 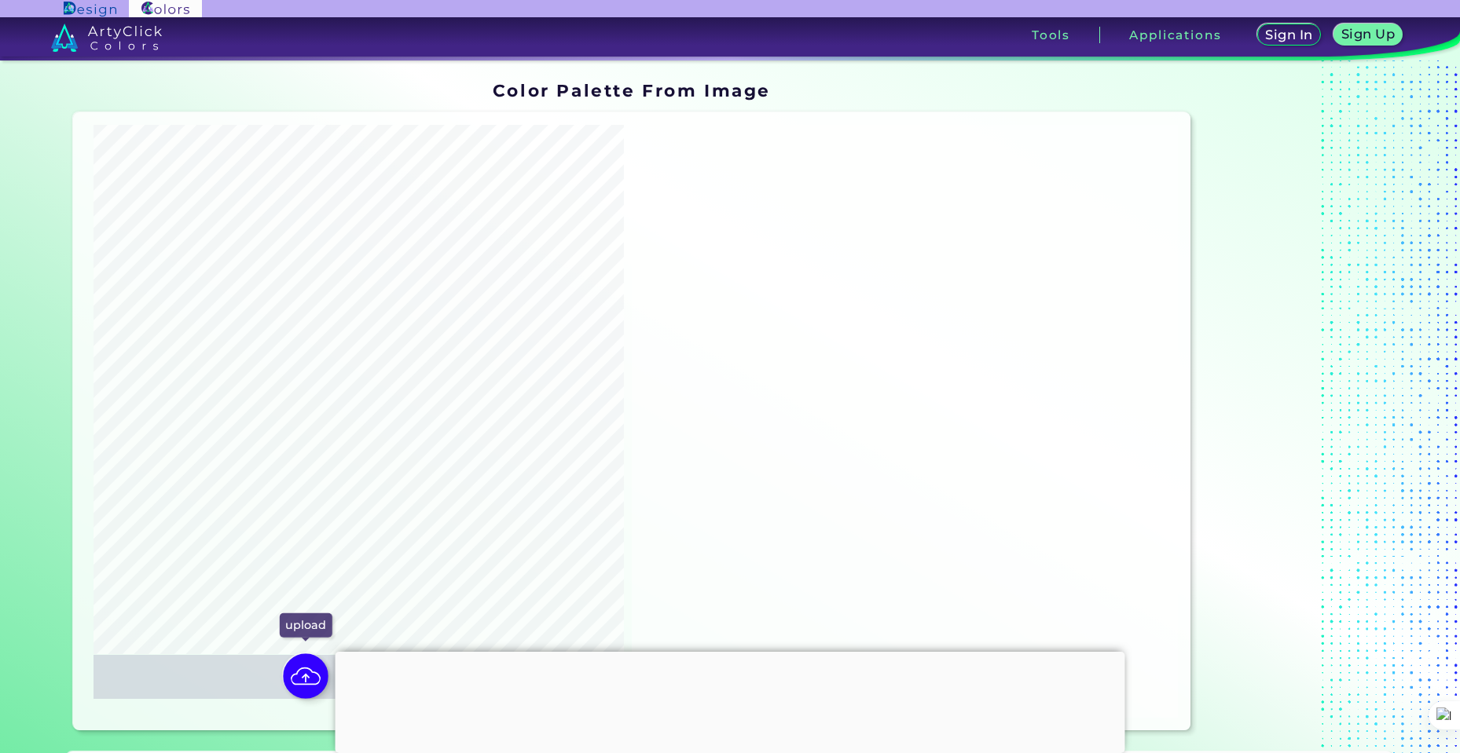 I want to click on a: Sign In, so click(x=1288, y=35).